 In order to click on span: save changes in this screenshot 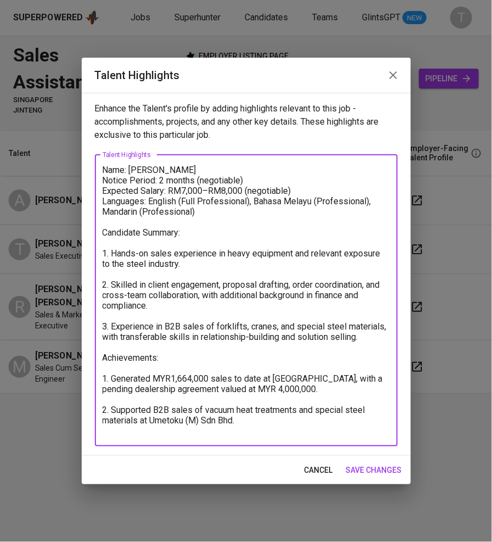, I will do `click(374, 470)`.